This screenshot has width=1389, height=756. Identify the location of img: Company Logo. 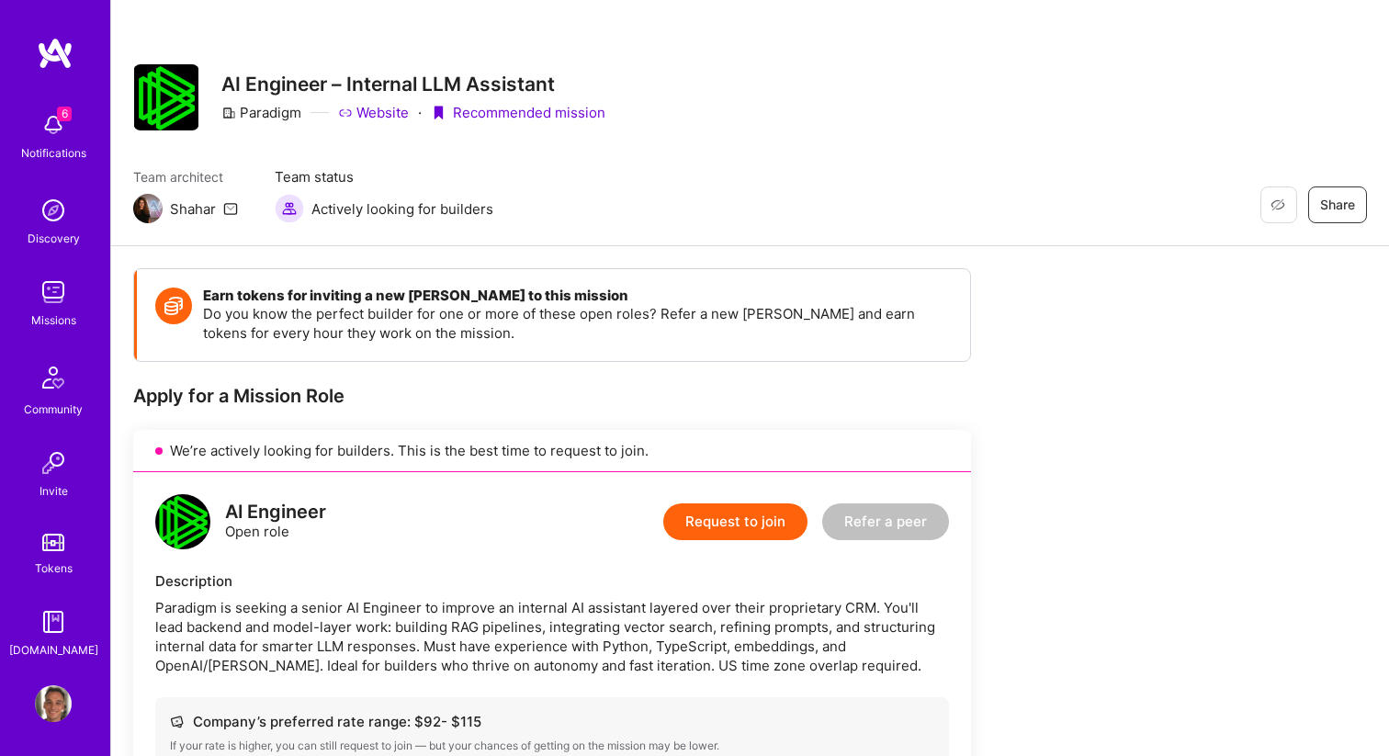
(166, 97).